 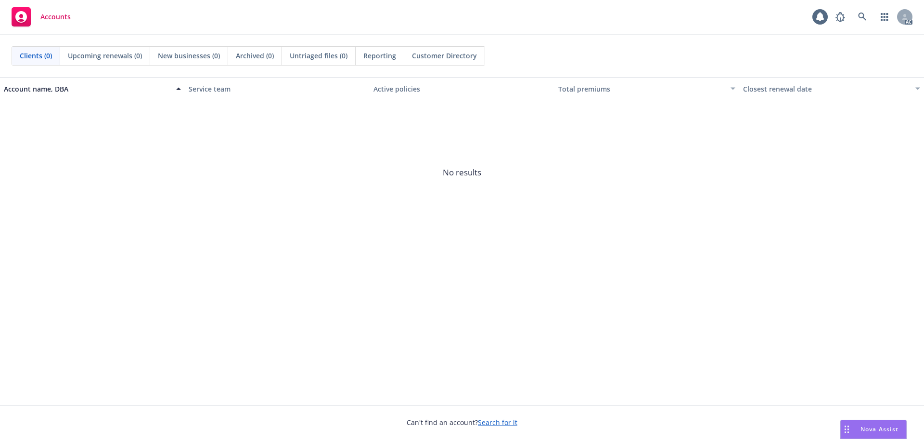 I want to click on span: Archived (0), so click(x=255, y=55).